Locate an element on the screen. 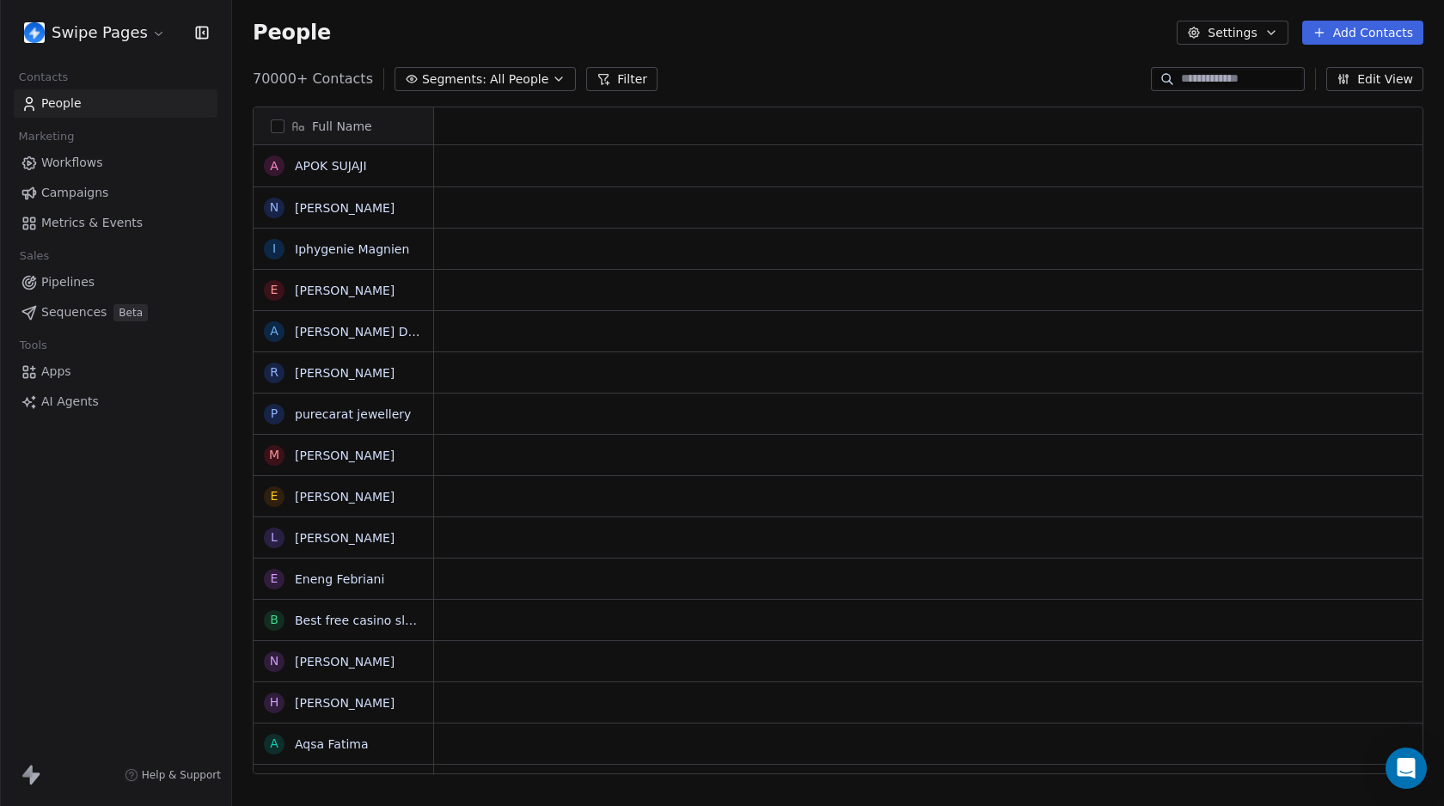  span: Beta is located at coordinates (131, 313).